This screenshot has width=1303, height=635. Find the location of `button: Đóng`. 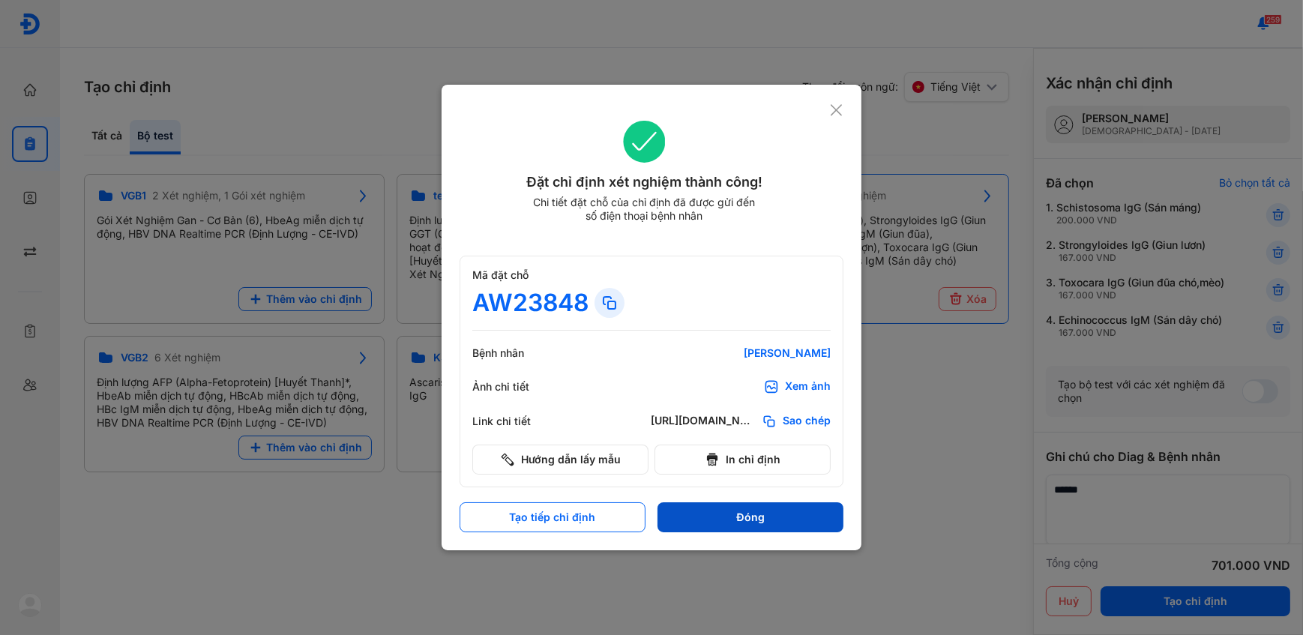

button: Đóng is located at coordinates (750, 517).